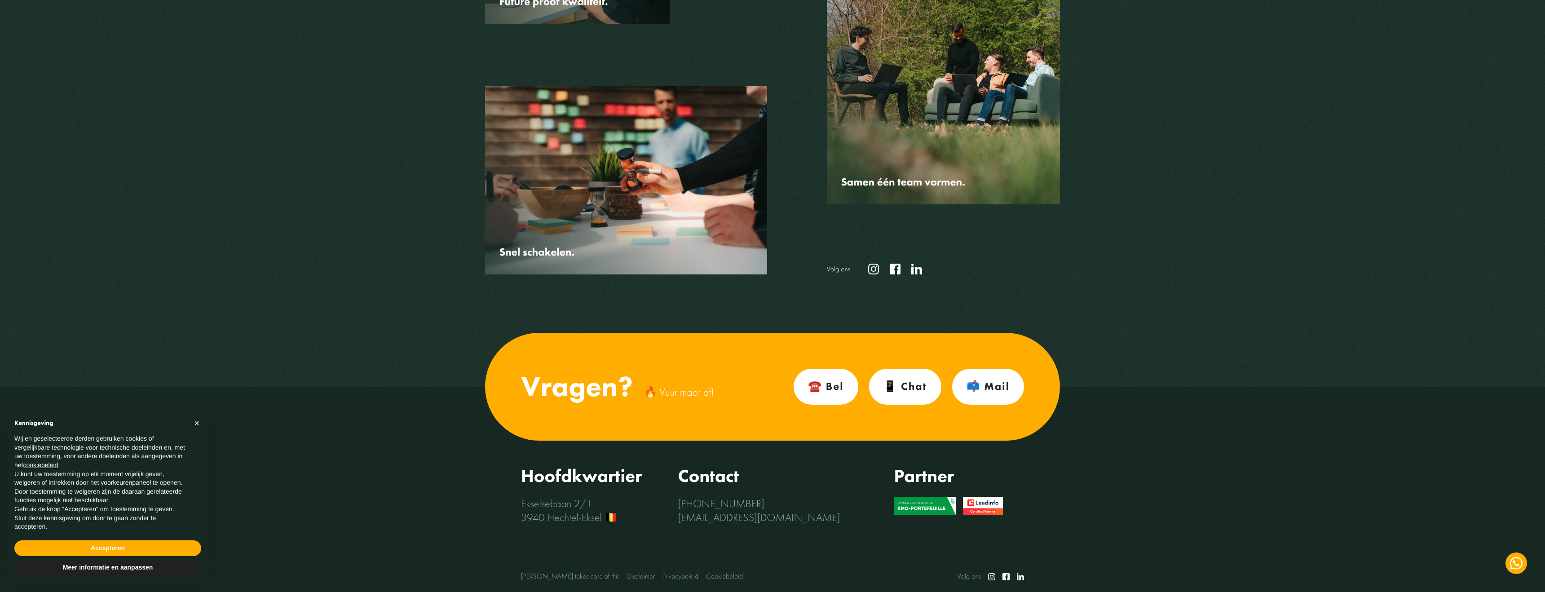  Describe the element at coordinates (925, 506) in the screenshot. I see `img: KMO Portefeuille` at that location.